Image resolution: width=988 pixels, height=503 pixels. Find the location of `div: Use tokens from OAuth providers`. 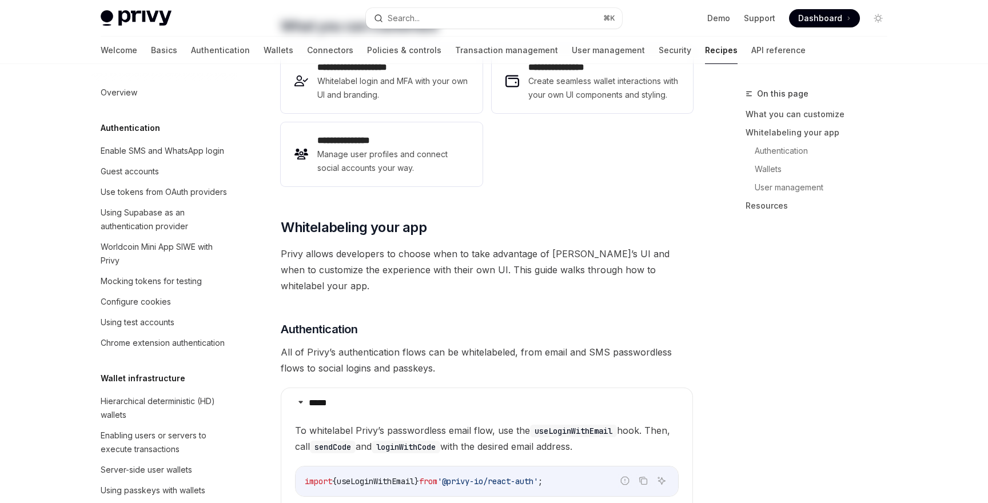

div: Use tokens from OAuth providers is located at coordinates (164, 192).